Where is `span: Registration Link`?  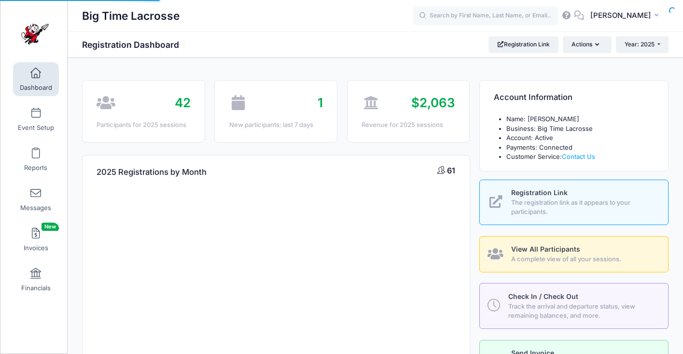 span: Registration Link is located at coordinates (539, 192).